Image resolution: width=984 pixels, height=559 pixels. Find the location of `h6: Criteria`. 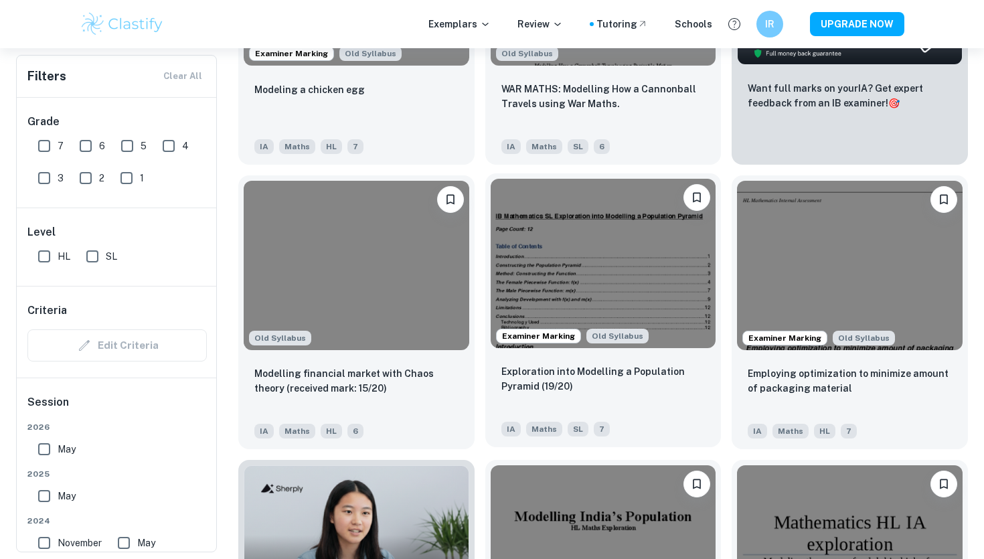

h6: Criteria is located at coordinates (47, 310).